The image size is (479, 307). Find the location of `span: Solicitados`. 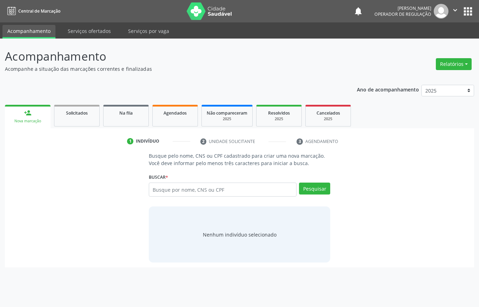

span: Solicitados is located at coordinates (77, 113).